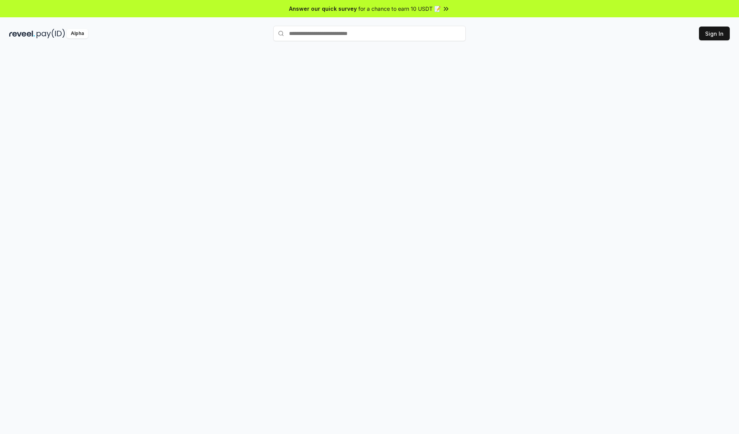 Image resolution: width=739 pixels, height=434 pixels. Describe the element at coordinates (77, 33) in the screenshot. I see `div: Alpha` at that location.